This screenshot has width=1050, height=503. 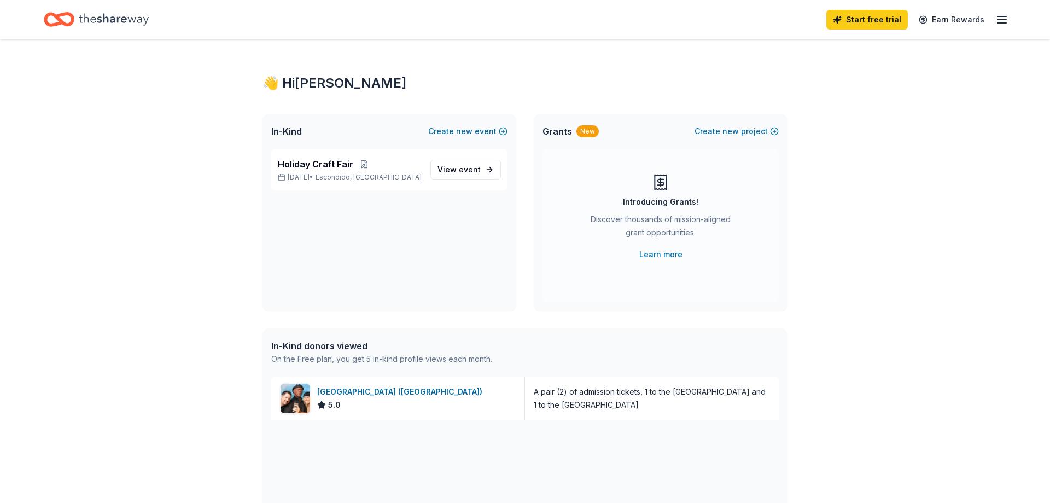 I want to click on a: View event, so click(x=465, y=170).